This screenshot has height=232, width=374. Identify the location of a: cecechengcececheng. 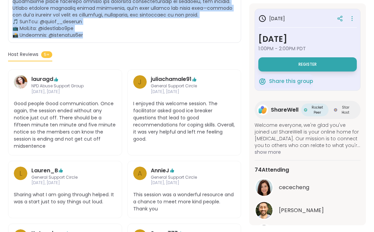
(307, 187).